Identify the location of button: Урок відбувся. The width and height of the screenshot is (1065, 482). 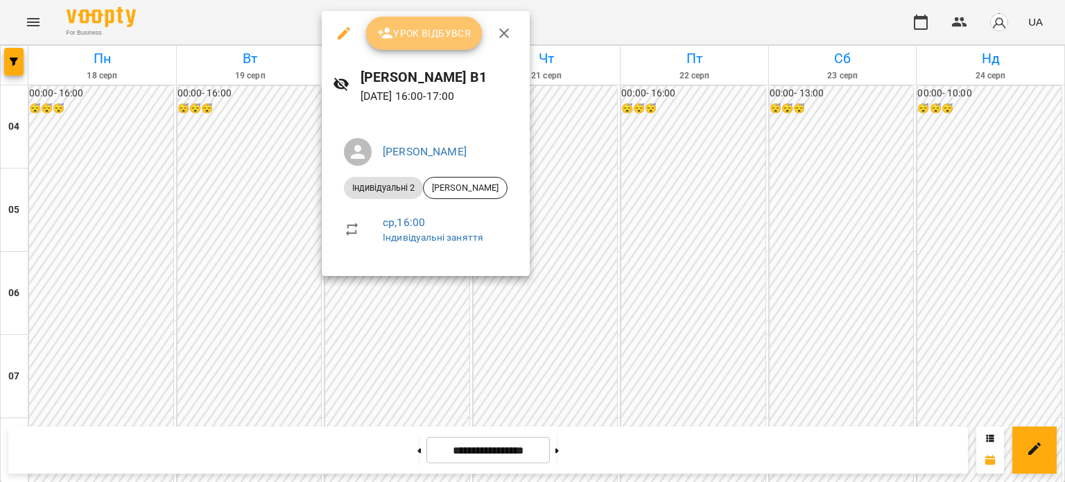
(424, 33).